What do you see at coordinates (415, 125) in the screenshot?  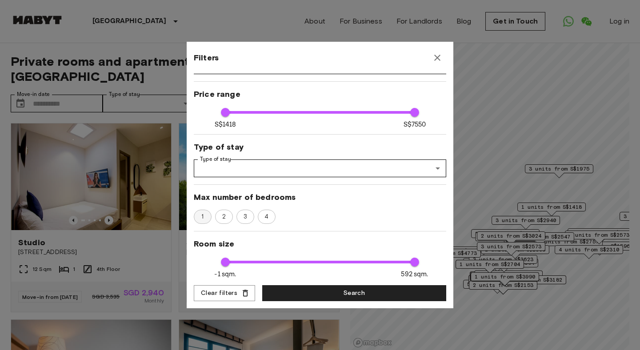 I see `span: S$7550` at bounding box center [415, 125].